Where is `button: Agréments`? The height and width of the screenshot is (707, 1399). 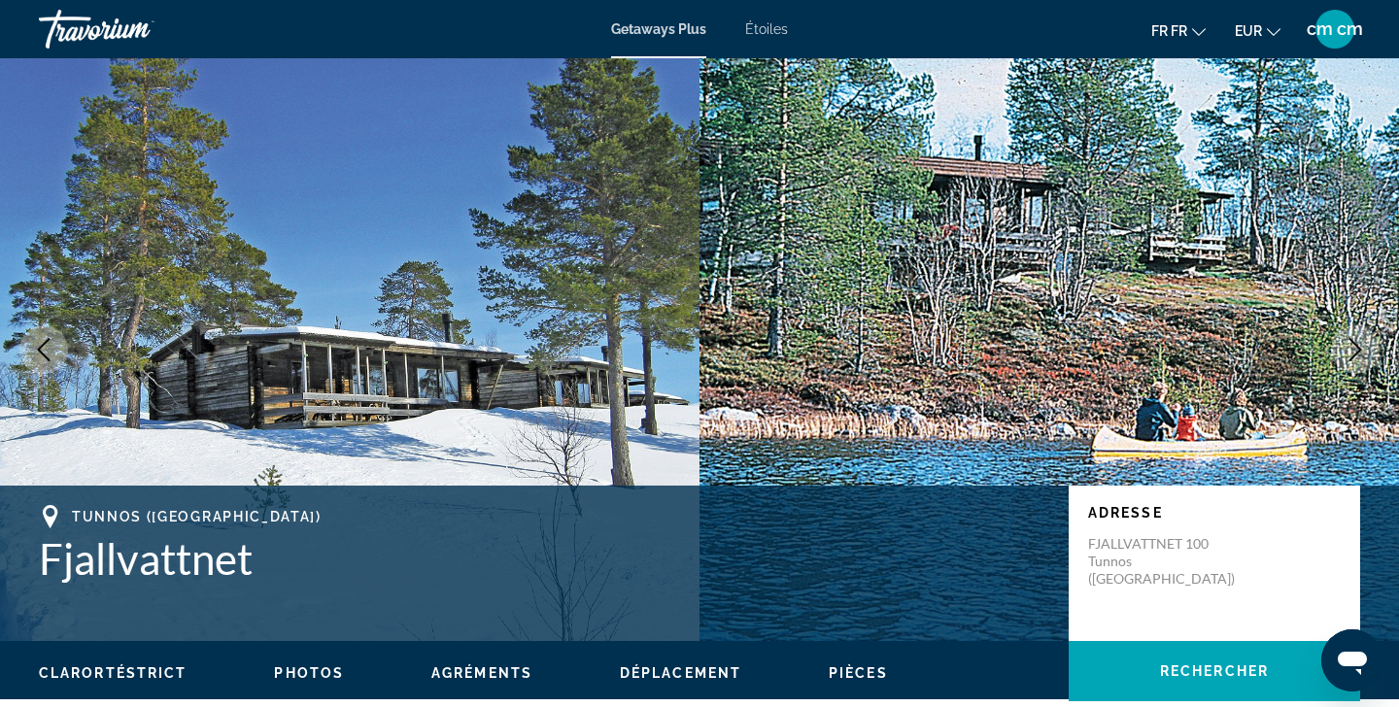
button: Agréments is located at coordinates (482, 673).